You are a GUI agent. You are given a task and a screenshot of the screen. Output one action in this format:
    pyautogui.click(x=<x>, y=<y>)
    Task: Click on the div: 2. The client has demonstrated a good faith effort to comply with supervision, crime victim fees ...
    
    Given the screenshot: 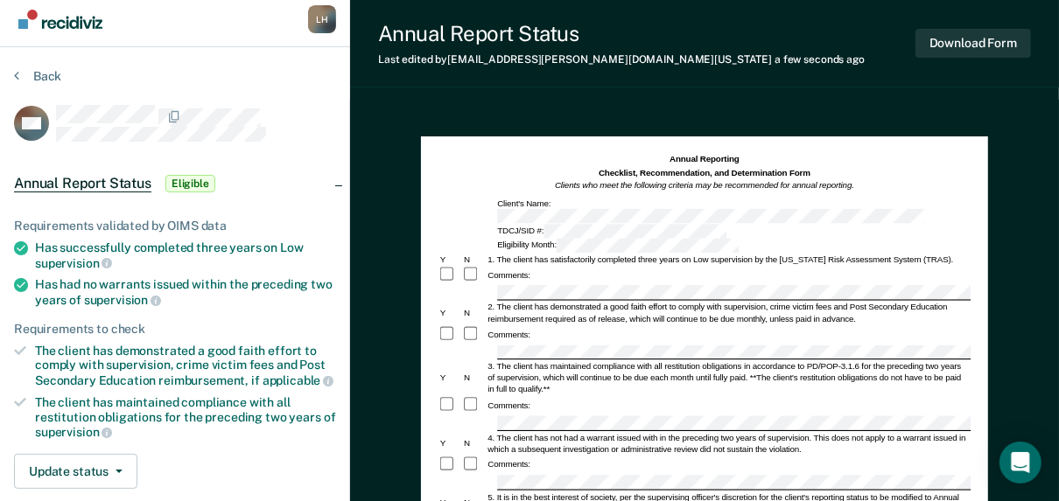 What is the action you would take?
    pyautogui.click(x=728, y=313)
    